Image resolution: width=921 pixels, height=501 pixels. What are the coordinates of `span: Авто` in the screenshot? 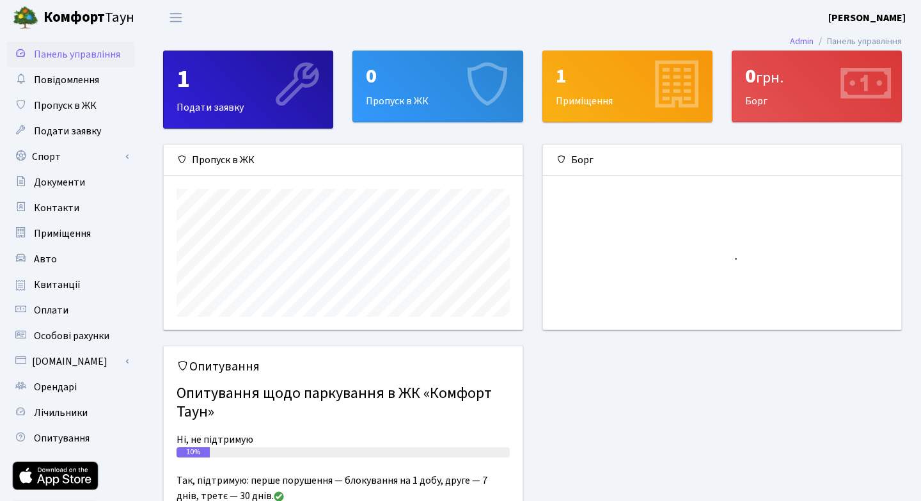 It's located at (45, 259).